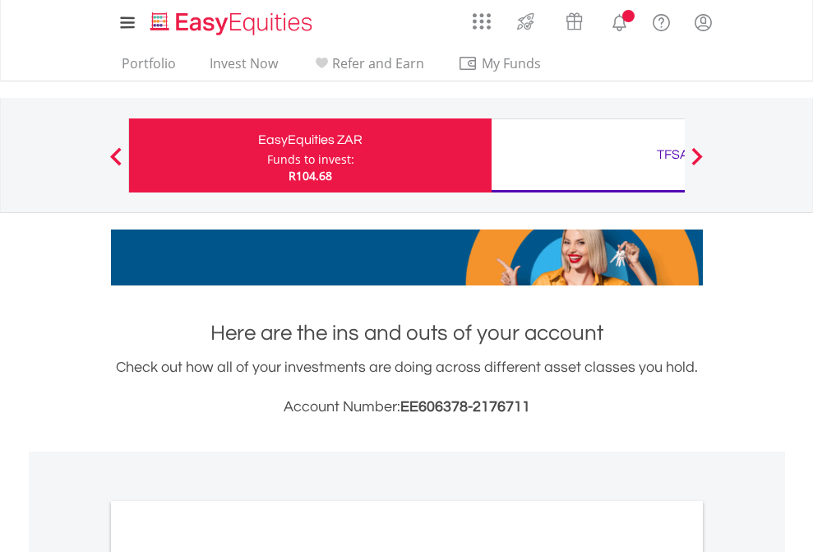 This screenshot has width=813, height=552. What do you see at coordinates (368, 67) in the screenshot?
I see `a: Refer and Earn` at bounding box center [368, 67].